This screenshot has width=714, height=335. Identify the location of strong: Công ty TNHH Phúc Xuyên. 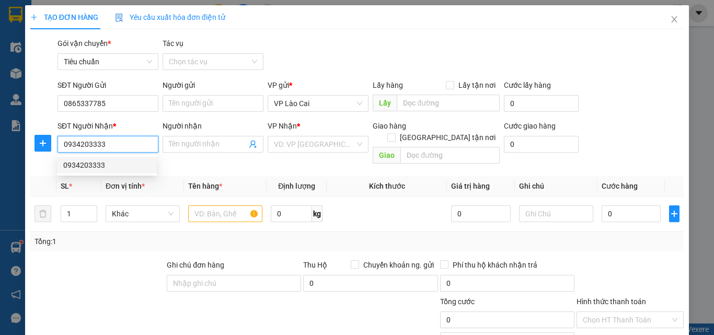
(86, 10).